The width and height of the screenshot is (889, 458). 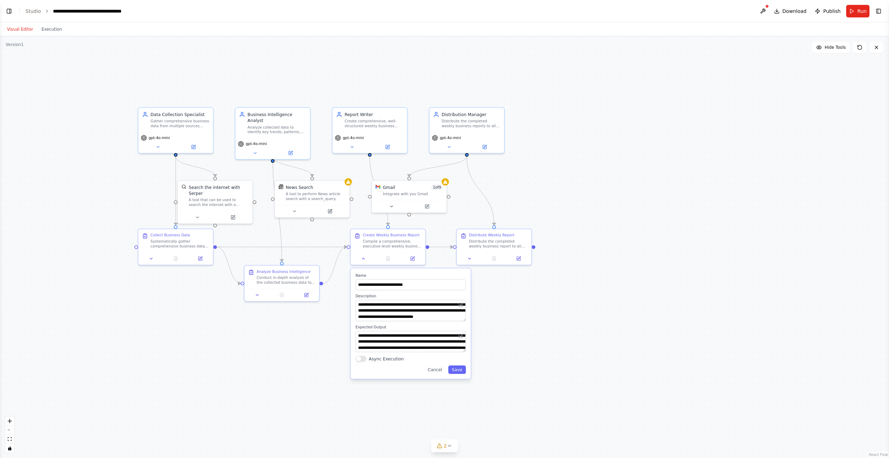 What do you see at coordinates (437, 187) in the screenshot?
I see `span: Number of enabled actions` at bounding box center [437, 187].